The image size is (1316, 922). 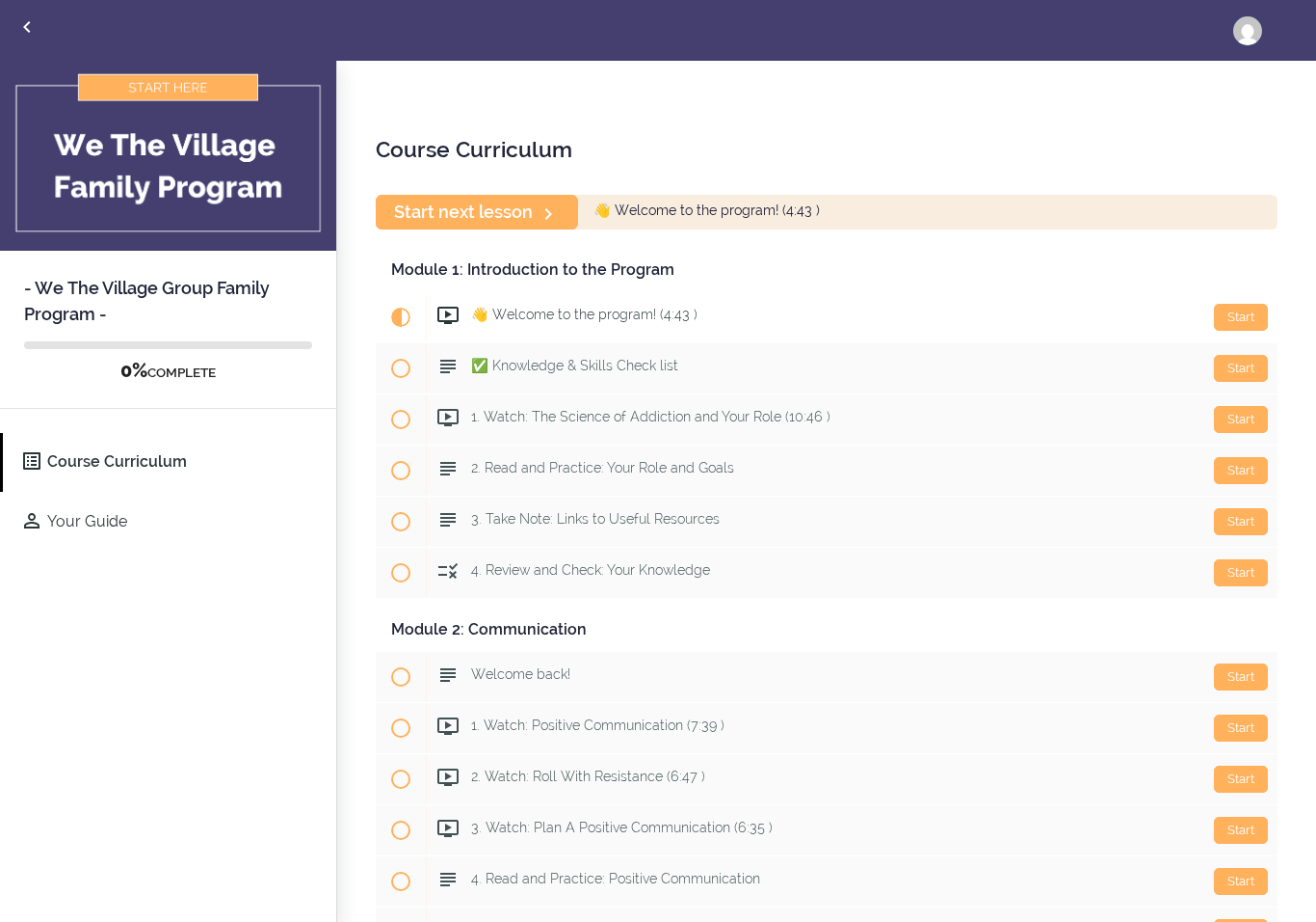 I want to click on a: Current item Start 👋 Welcome to the program! (4:43 ), so click(x=827, y=318).